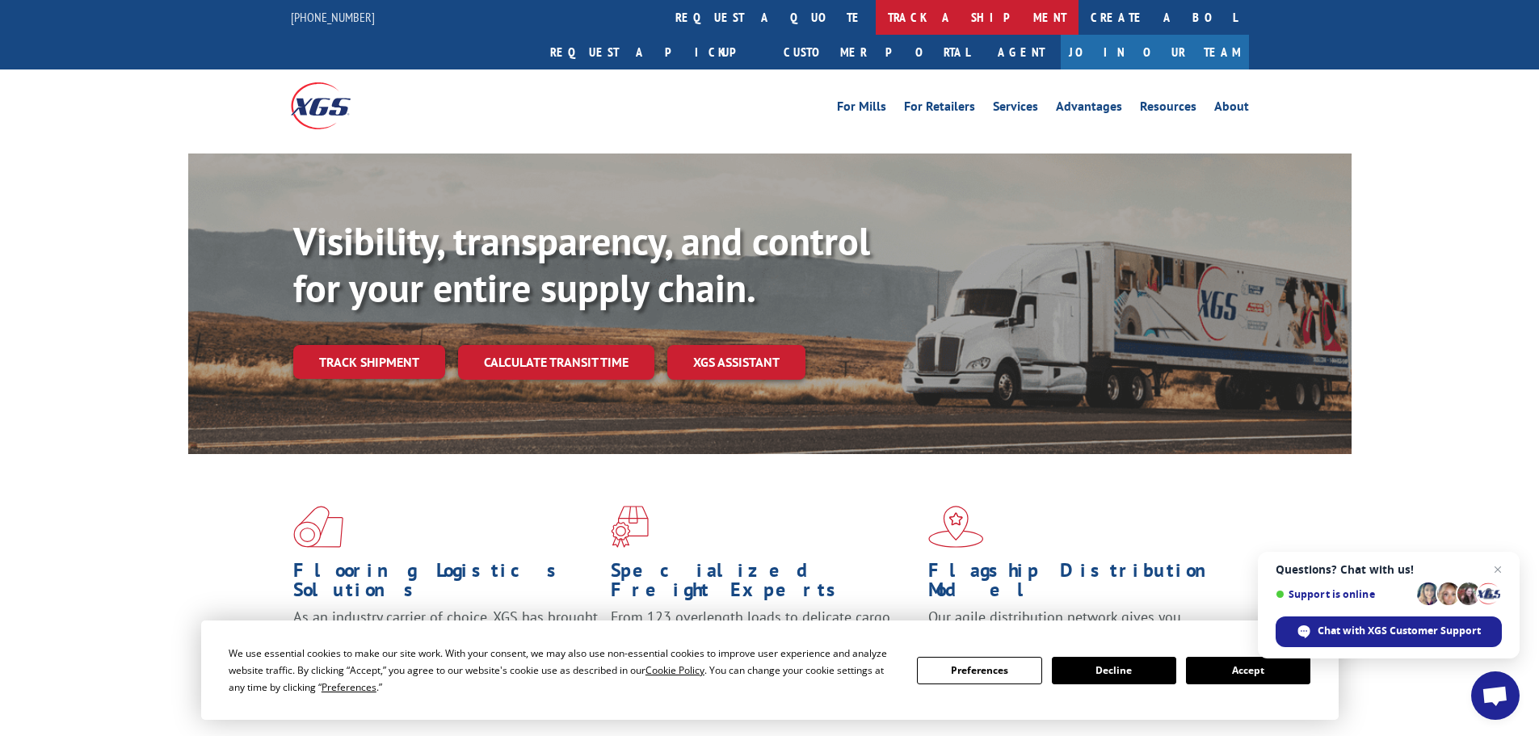 The height and width of the screenshot is (736, 1539). Describe the element at coordinates (1089, 109) in the screenshot. I see `a: Advantages` at that location.